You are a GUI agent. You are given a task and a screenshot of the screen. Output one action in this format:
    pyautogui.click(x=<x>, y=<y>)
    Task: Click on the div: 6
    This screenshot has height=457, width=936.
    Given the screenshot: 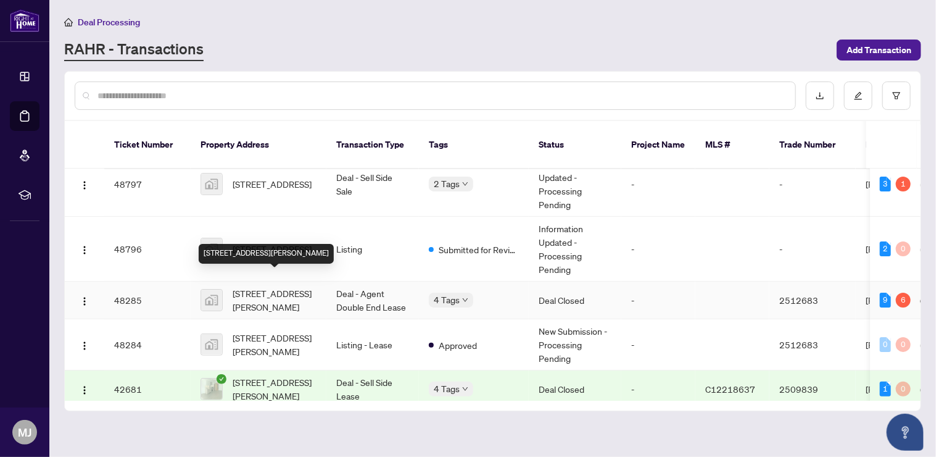 What is the action you would take?
    pyautogui.click(x=904, y=300)
    